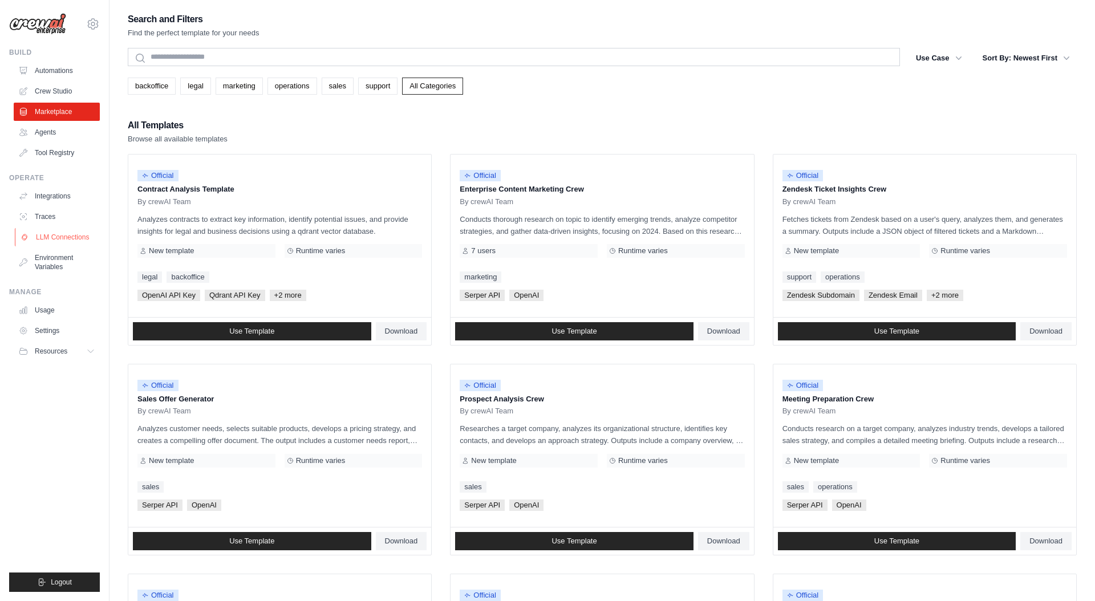 The image size is (1095, 601). What do you see at coordinates (602, 399) in the screenshot?
I see `p: Prospect Analysis Crew` at bounding box center [602, 399].